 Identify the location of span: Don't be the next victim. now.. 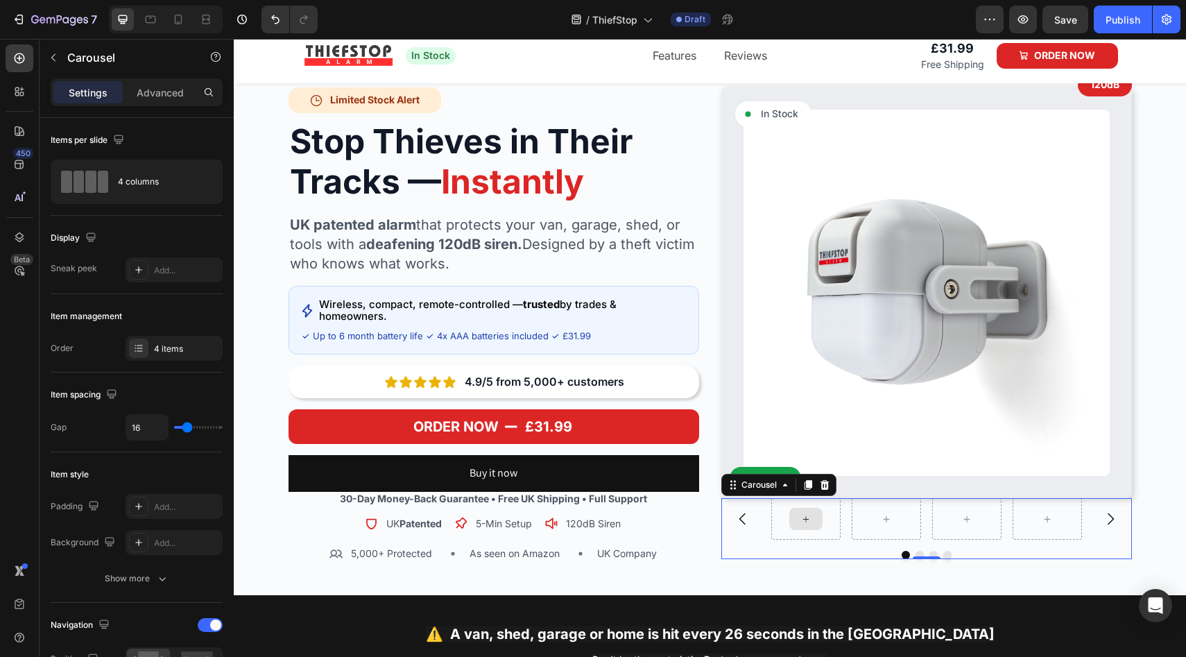
(476, 620).